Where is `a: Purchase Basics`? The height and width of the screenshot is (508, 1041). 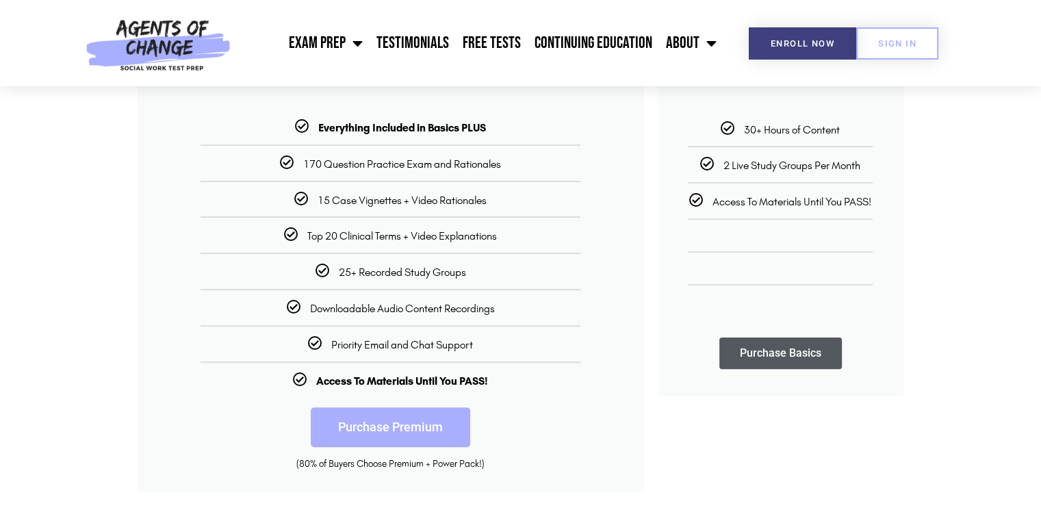
a: Purchase Basics is located at coordinates (780, 353).